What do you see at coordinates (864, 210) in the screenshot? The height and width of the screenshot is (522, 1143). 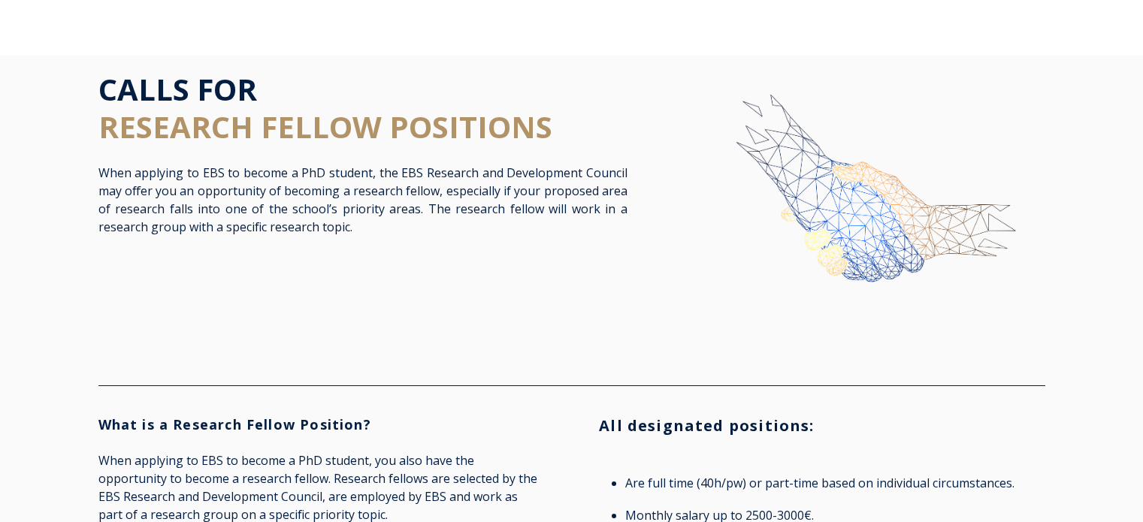 I see `img: img-ebs-hand` at bounding box center [864, 210].